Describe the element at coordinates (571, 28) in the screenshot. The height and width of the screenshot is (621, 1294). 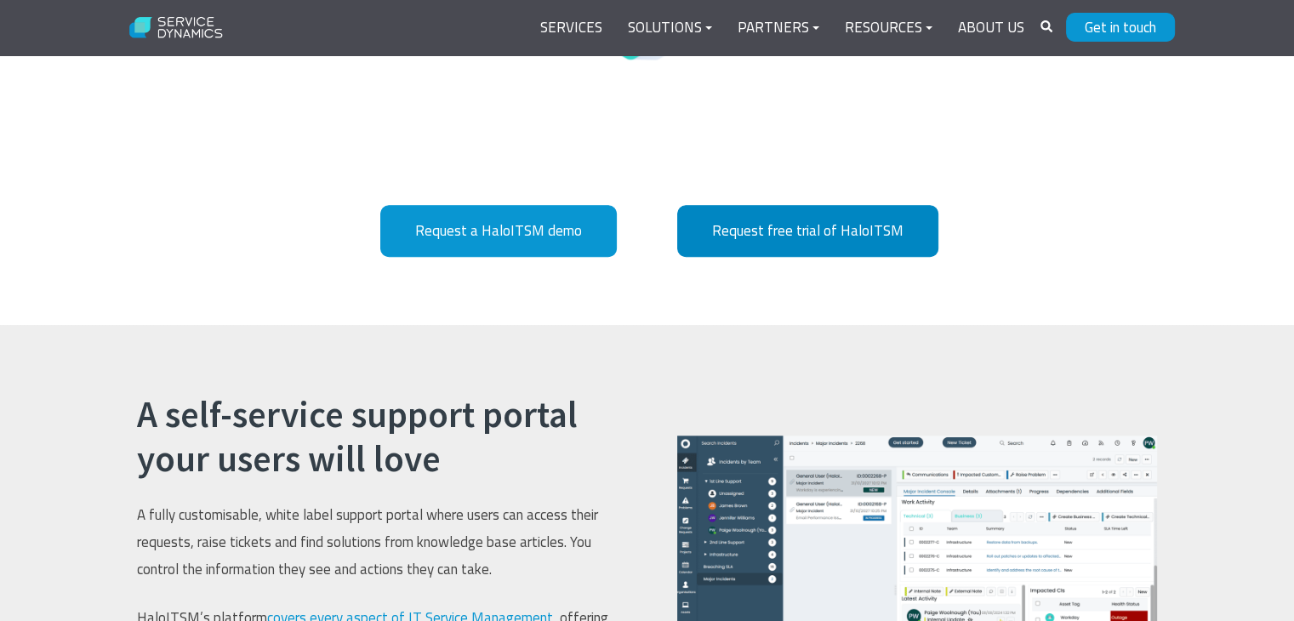
I see `a: Services` at that location.